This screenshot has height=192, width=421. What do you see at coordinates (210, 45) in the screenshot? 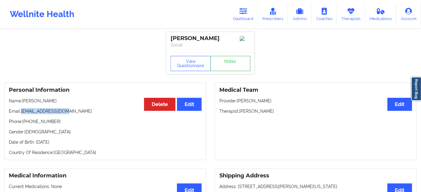
I see `p: Social` at bounding box center [210, 45].